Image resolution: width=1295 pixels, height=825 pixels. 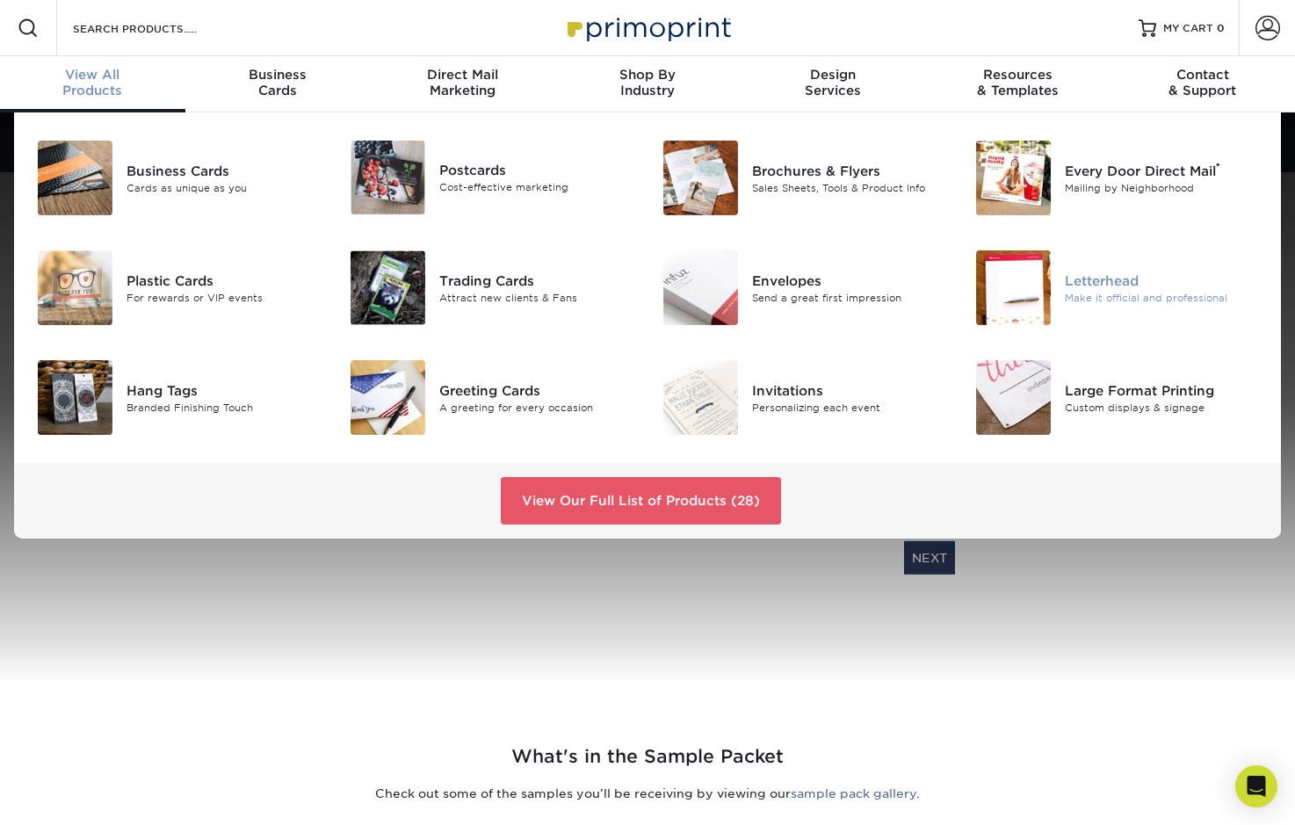 What do you see at coordinates (832, 83) in the screenshot?
I see `div: Services` at bounding box center [832, 83].